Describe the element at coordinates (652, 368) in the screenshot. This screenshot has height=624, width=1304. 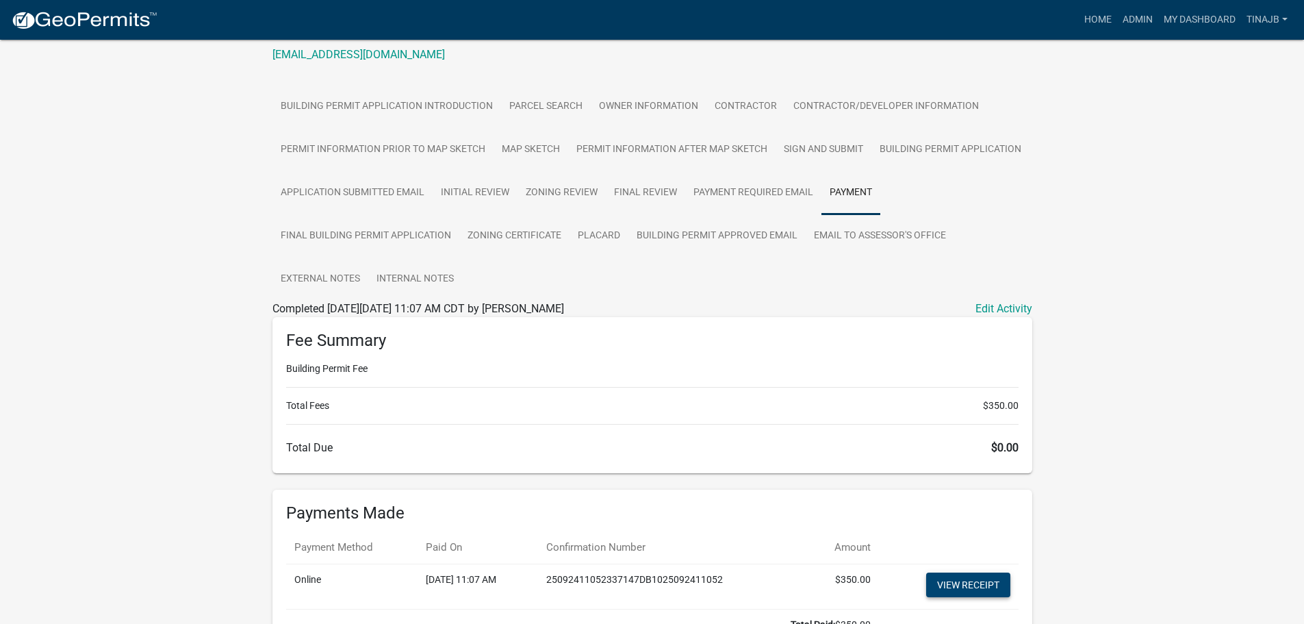
I see `li: Building Permit Fee` at that location.